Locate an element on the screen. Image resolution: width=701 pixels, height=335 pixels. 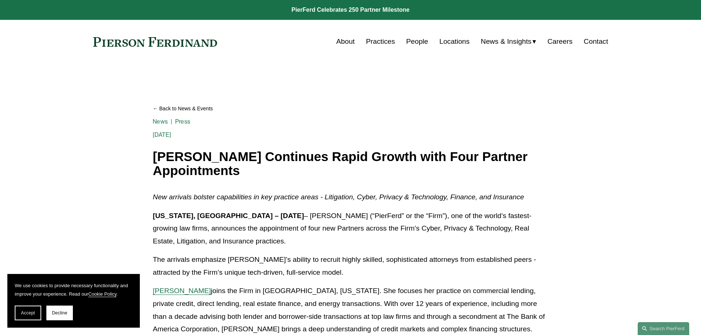
span: News & Insights is located at coordinates (506, 42).